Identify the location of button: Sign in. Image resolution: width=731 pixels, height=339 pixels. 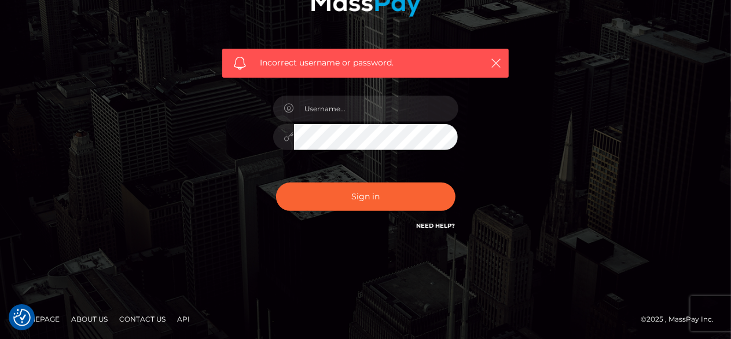
(366, 196).